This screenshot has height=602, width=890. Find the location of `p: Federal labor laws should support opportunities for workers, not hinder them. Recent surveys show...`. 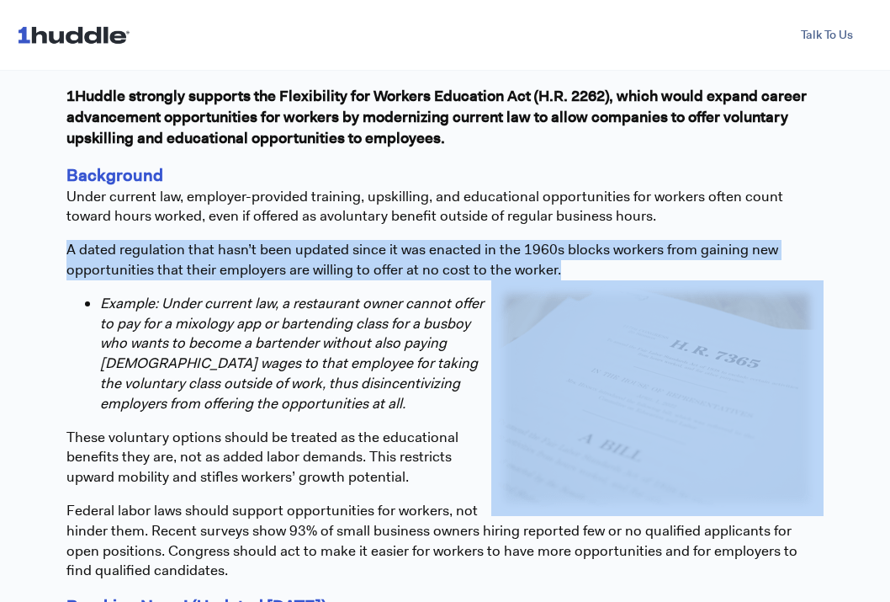

p: Federal labor laws should support opportunities for workers, not hinder them. Recent surveys show... is located at coordinates (445, 540).